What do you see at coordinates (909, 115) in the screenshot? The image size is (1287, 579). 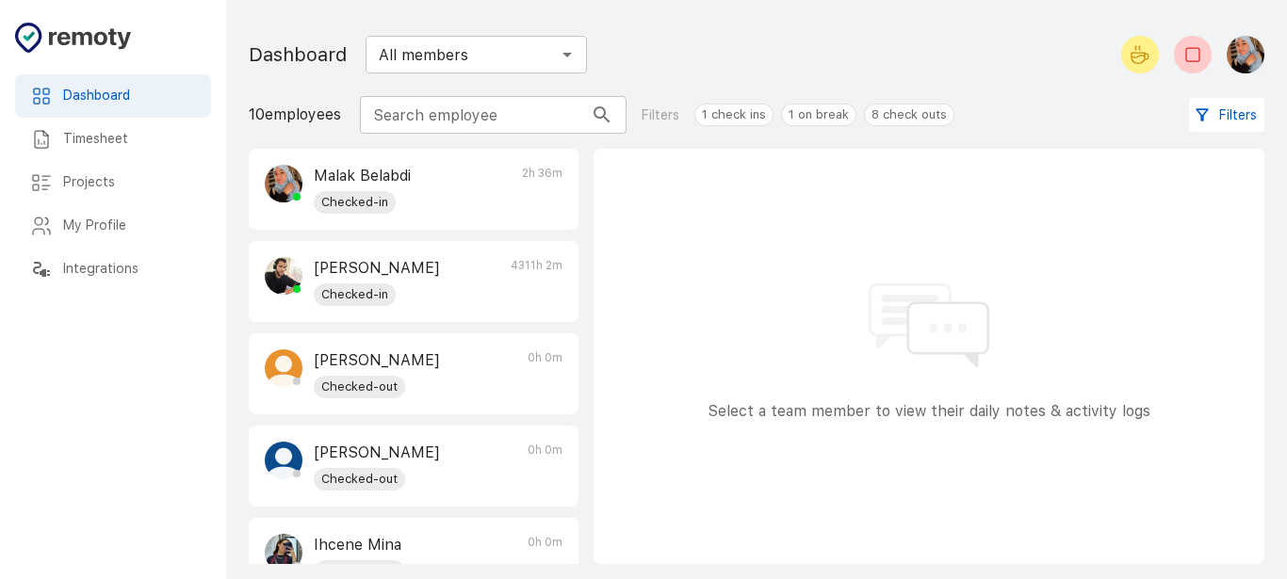 I see `span: 8 check outs` at bounding box center [909, 115].